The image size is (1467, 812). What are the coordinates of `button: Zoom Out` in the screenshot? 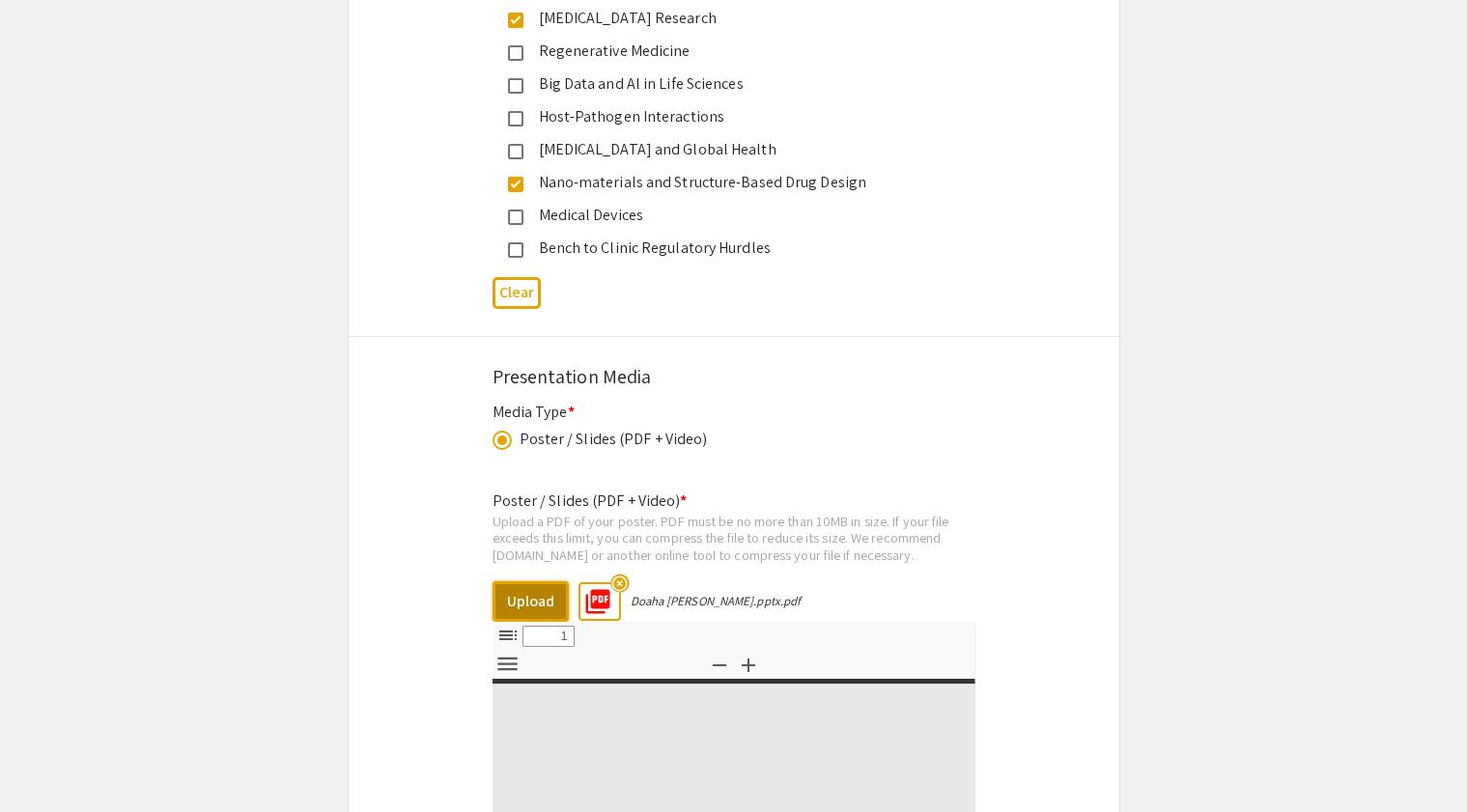 It's located at (719, 664).